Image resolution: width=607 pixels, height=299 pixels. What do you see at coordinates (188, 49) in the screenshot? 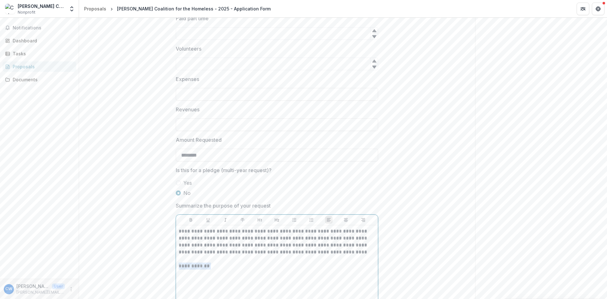
I see `p: Volunteers` at bounding box center [188, 49].